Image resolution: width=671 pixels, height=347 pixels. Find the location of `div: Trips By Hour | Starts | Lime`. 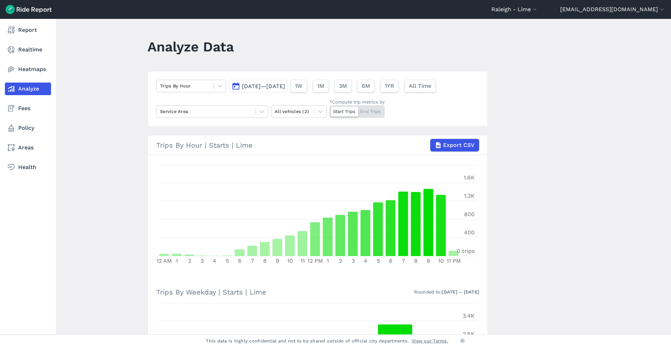

div: Trips By Hour | Starts | Lime is located at coordinates (318, 145).